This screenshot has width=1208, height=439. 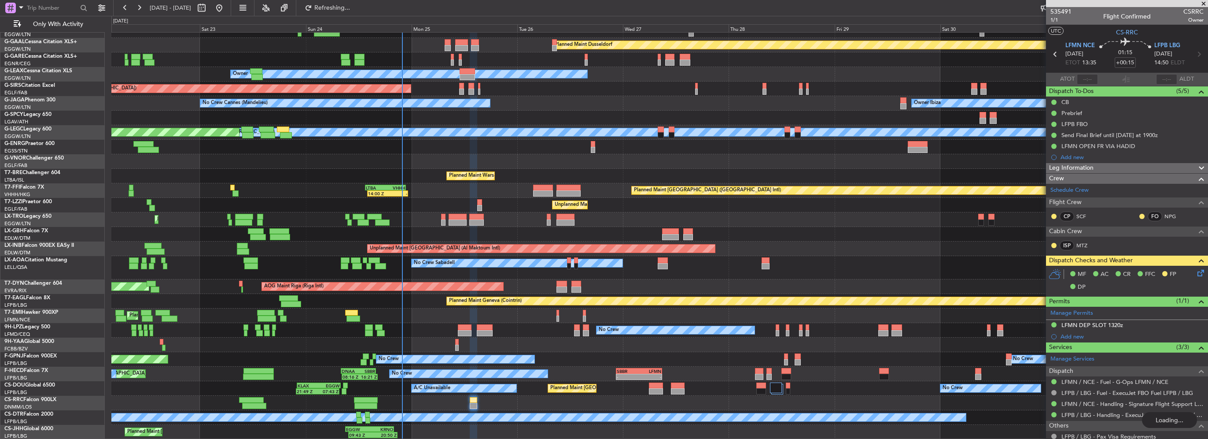 What do you see at coordinates (28, 216) in the screenshot?
I see `a: LX-TROLegacy 650` at bounding box center [28, 216].